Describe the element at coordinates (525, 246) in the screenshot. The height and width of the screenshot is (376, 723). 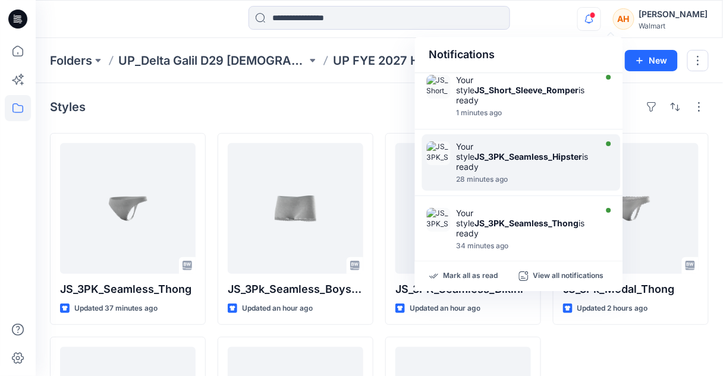
I see `div: Friday, September 12, 2025 17:26` at that location.